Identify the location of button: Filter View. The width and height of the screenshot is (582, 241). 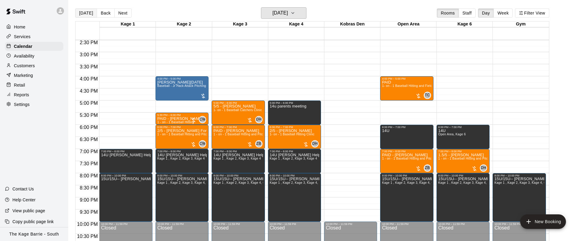
(532, 13).